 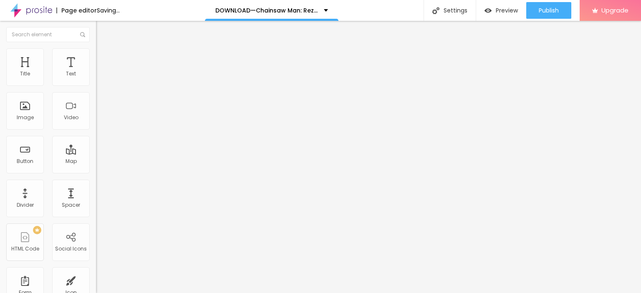 What do you see at coordinates (25, 74) in the screenshot?
I see `div: Title` at bounding box center [25, 74].